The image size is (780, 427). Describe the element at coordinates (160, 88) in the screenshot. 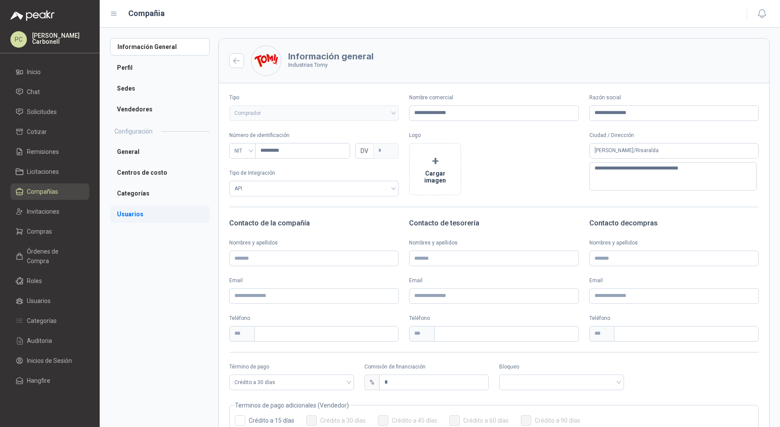

I see `a: Sedes` at that location.